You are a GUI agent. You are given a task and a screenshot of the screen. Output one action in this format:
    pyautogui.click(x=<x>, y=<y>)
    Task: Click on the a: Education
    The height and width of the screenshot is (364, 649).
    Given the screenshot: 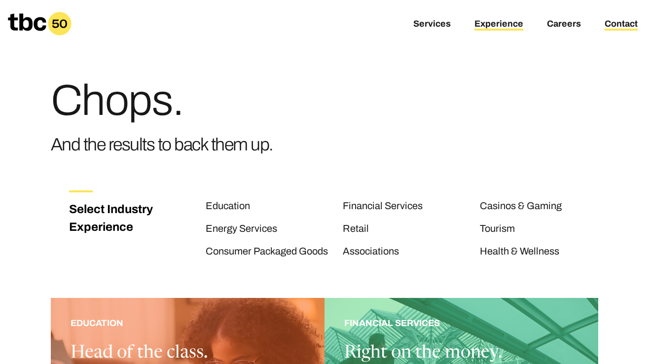 What is the action you would take?
    pyautogui.click(x=228, y=207)
    